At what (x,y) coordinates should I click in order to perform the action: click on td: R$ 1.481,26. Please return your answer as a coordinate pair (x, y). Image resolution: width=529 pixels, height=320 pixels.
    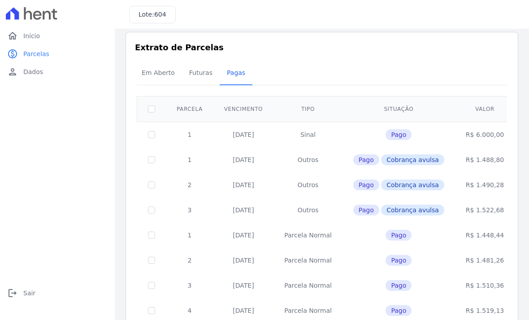
    Looking at the image, I should click on (485, 260).